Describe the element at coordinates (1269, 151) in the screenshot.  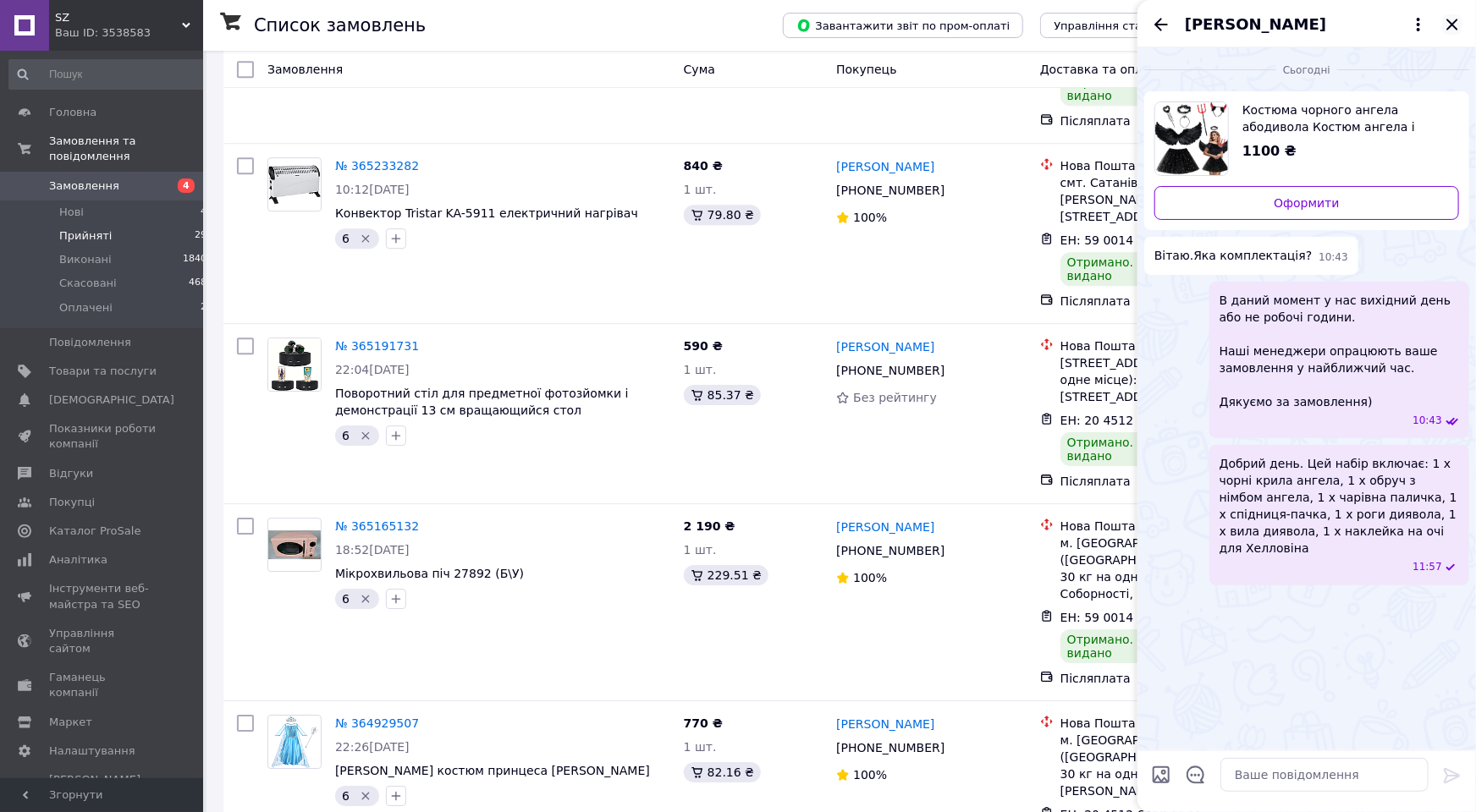
I see `span: 1100 ₴` at that location.